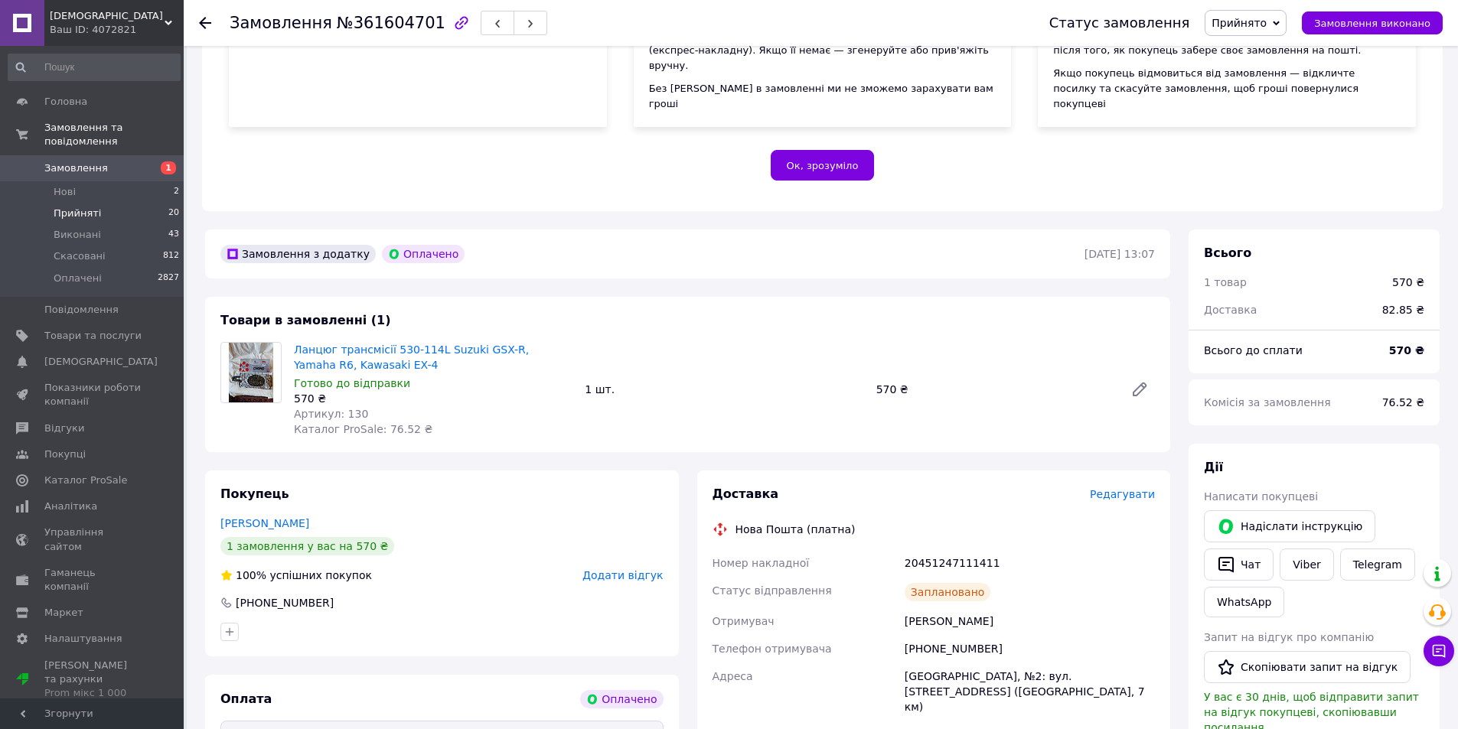  Describe the element at coordinates (1228, 253) in the screenshot. I see `span: Всього` at that location.